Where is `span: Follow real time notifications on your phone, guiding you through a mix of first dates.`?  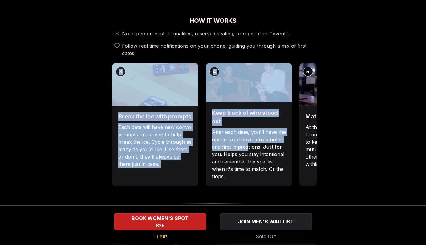
span: Follow real time notifications on your phone, guiding you through a mix of first dates. is located at coordinates (218, 50).